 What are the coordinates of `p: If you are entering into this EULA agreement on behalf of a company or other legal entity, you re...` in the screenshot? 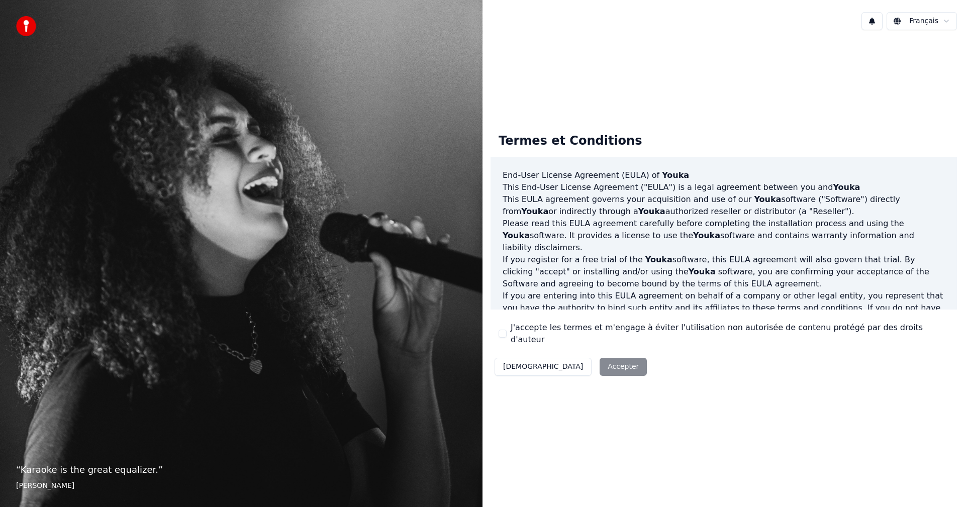 It's located at (724, 314).